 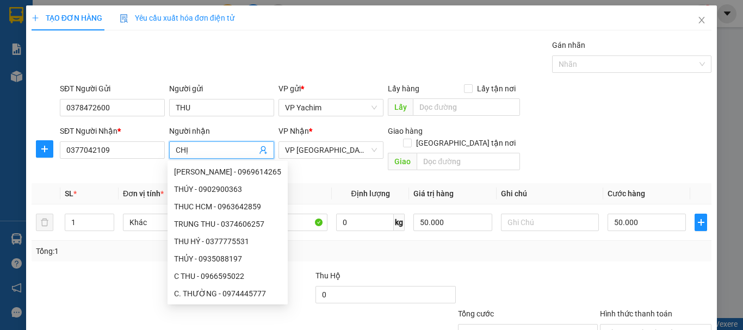 I want to click on div: C. THƯỜNG - 0974445777, so click(x=227, y=294).